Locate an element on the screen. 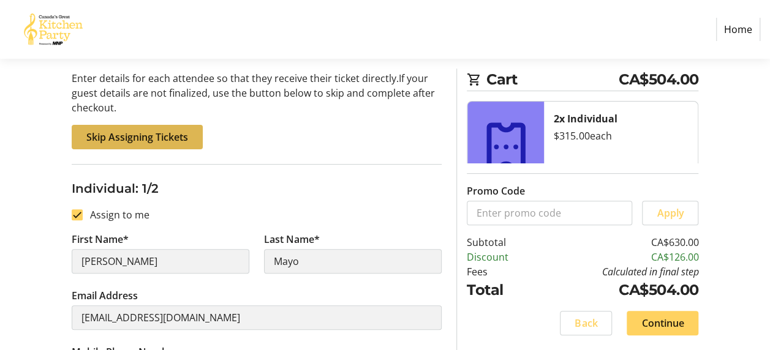  td: Calculated in final step is located at coordinates (617, 272).